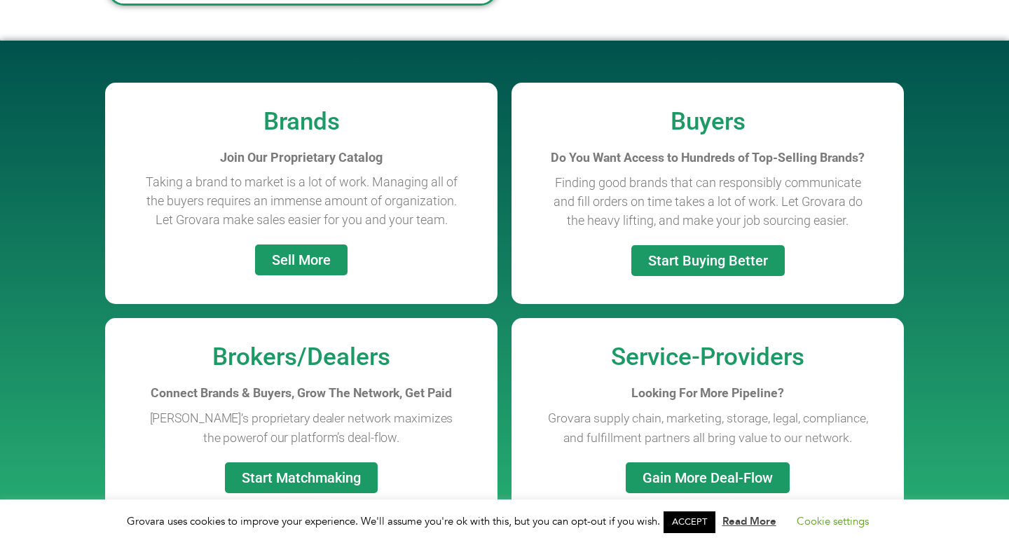 The height and width of the screenshot is (545, 1009). I want to click on a: Gain More Deal-Flow, so click(708, 478).